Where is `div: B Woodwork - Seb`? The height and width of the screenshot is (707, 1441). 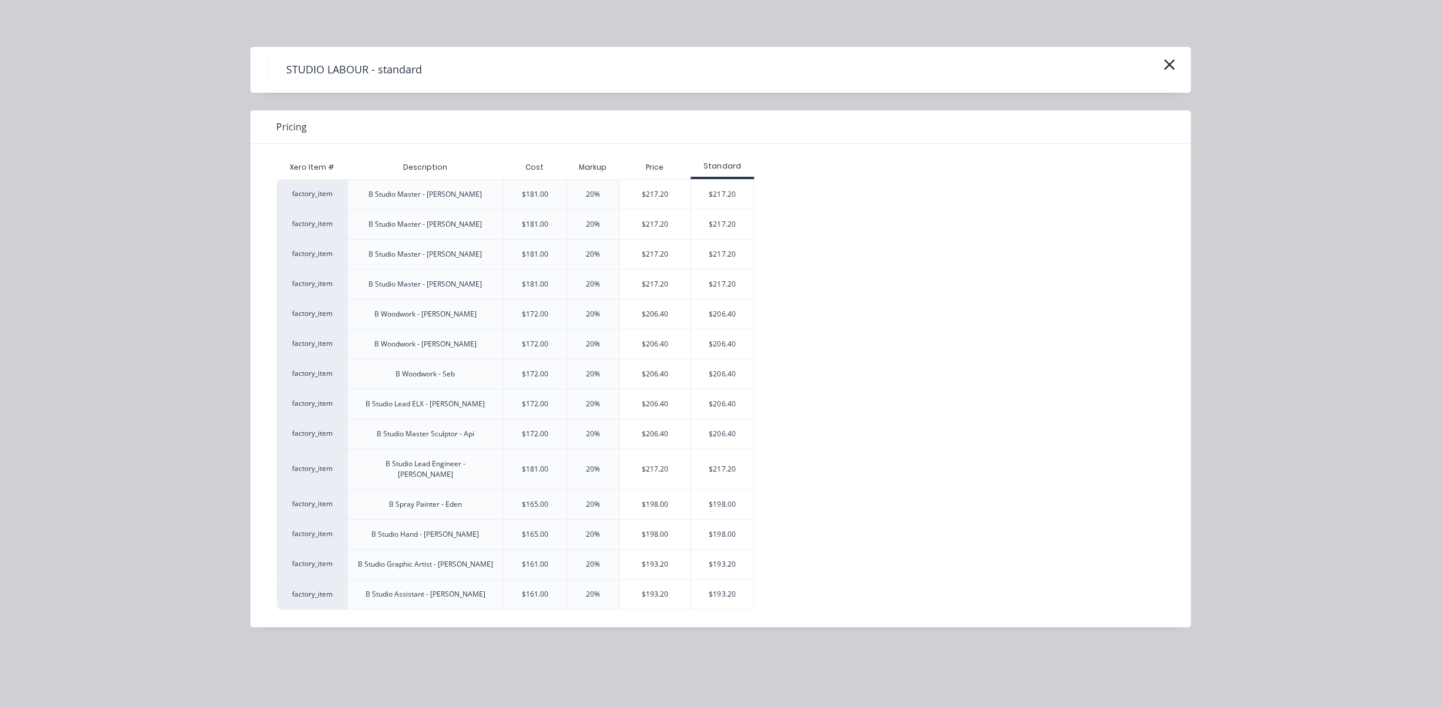 div: B Woodwork - Seb is located at coordinates (425, 374).